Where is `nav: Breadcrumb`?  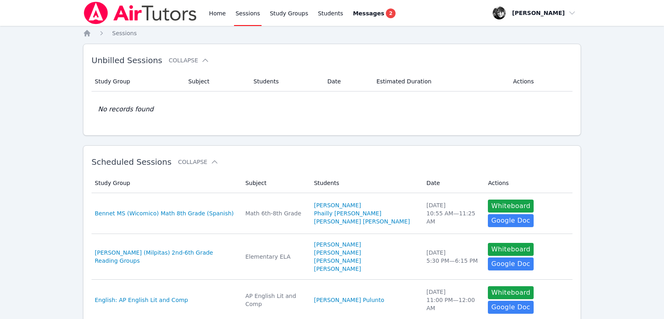 nav: Breadcrumb is located at coordinates (332, 33).